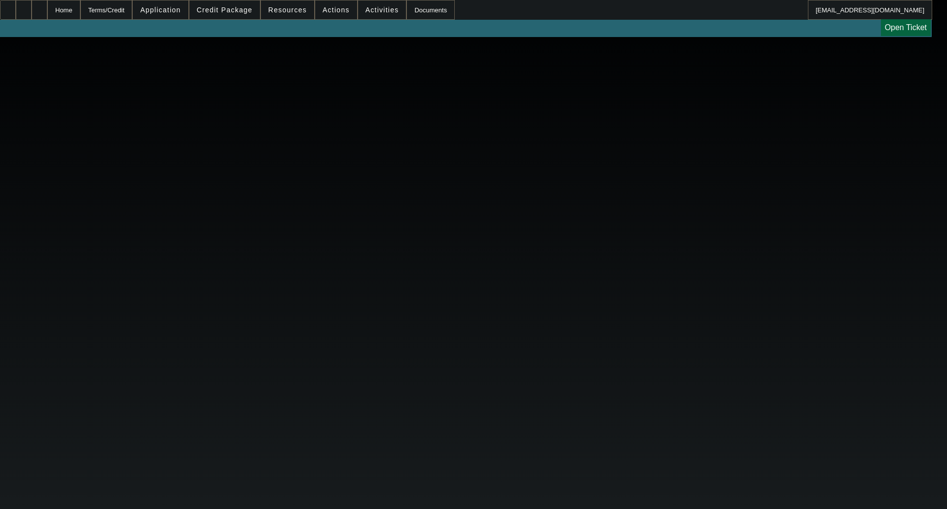 The image size is (947, 509). Describe the element at coordinates (336, 10) in the screenshot. I see `span: Actions` at that location.